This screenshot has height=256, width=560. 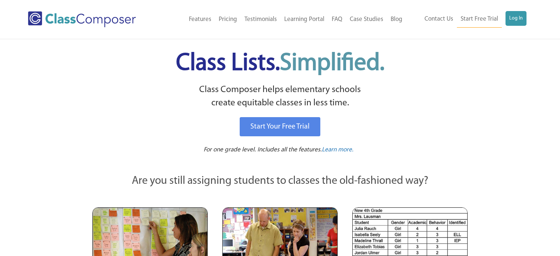 I want to click on a: Start Free Trial, so click(x=480, y=19).